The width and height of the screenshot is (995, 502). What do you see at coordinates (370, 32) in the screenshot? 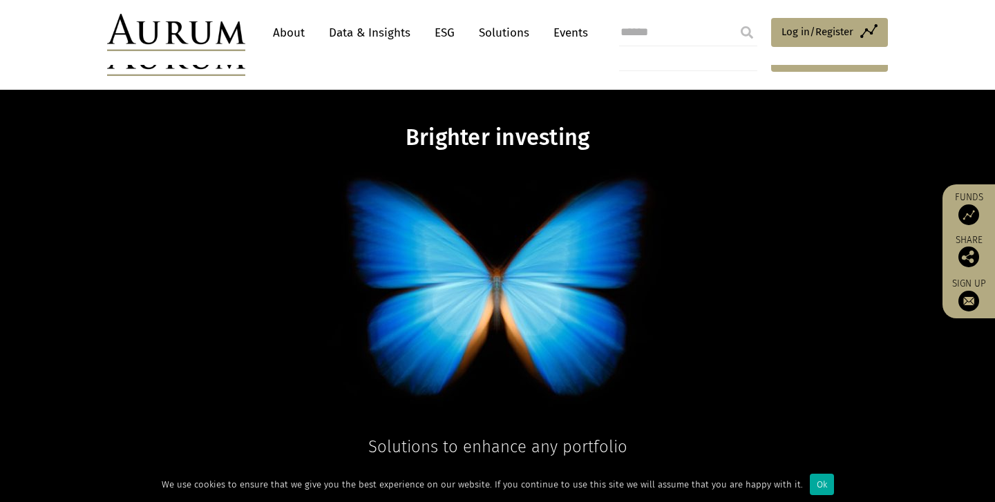
I see `a: Data & Insights` at bounding box center [370, 32].